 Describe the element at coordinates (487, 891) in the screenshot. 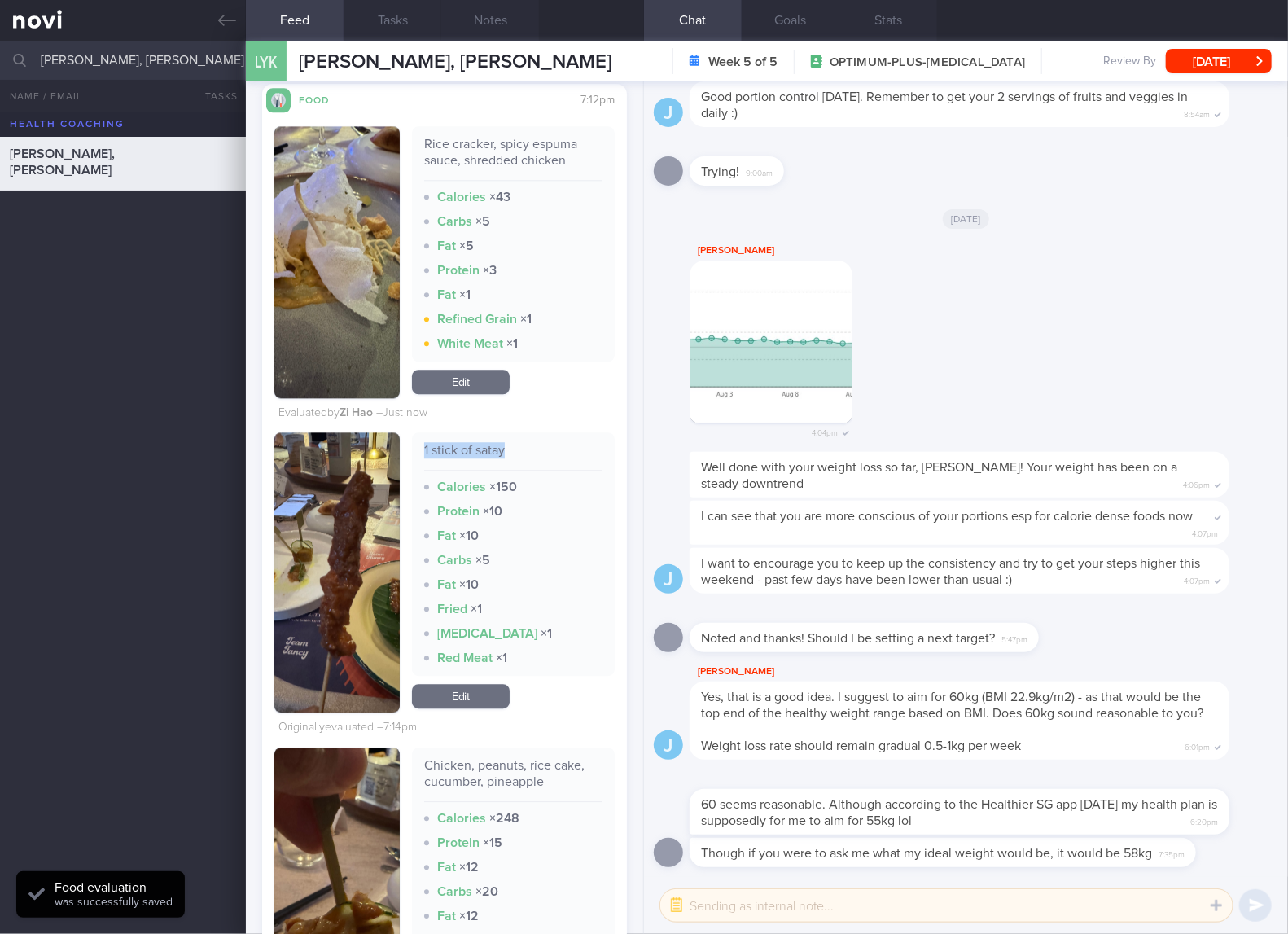

I see `strong: × 20` at that location.